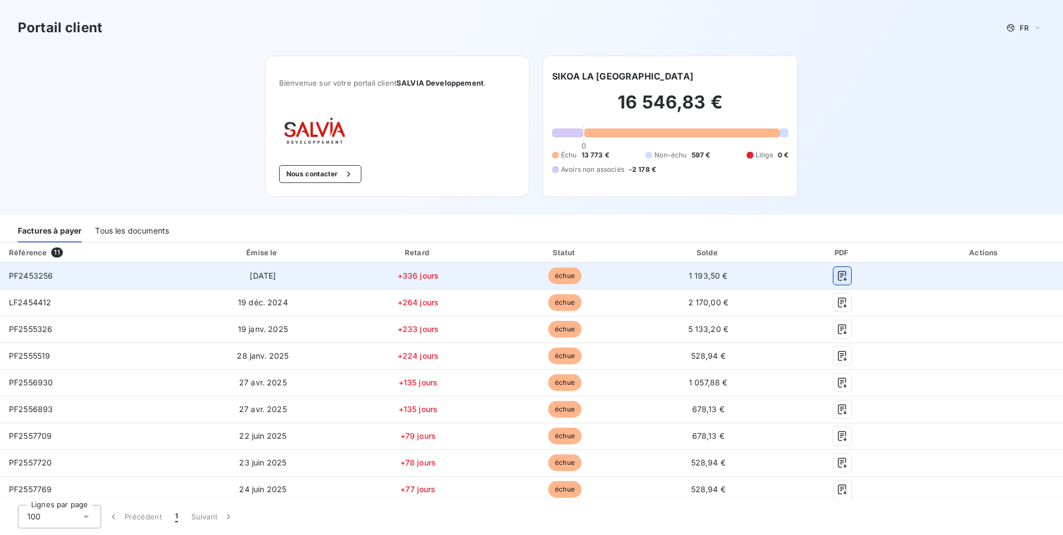 The image size is (1063, 535). Describe the element at coordinates (263, 329) in the screenshot. I see `span: 19 janv. 2025` at that location.